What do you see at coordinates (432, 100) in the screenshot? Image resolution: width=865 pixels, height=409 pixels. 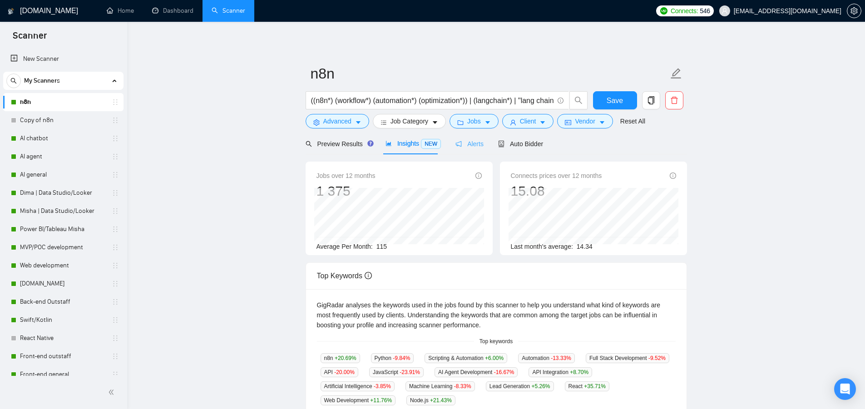 I see `input: Search Freelance Jobs...` at bounding box center [432, 100].